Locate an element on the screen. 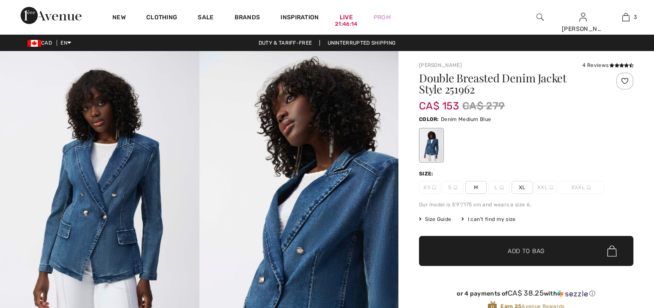  div: 21:46:14 is located at coordinates (346, 24).